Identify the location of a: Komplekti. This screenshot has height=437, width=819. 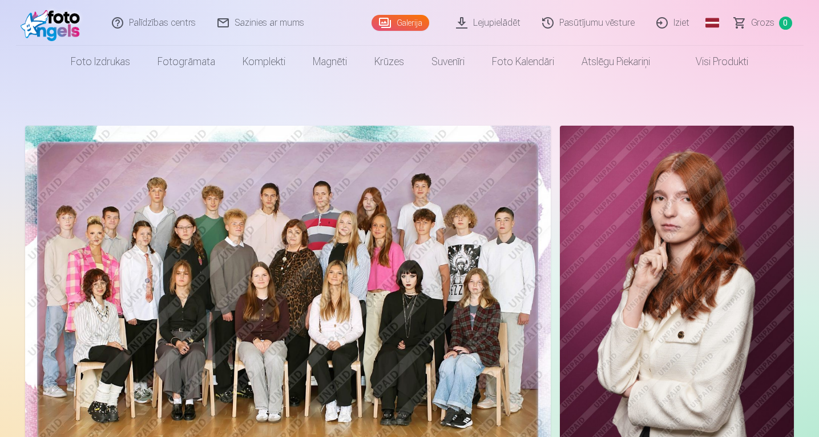
(264, 62).